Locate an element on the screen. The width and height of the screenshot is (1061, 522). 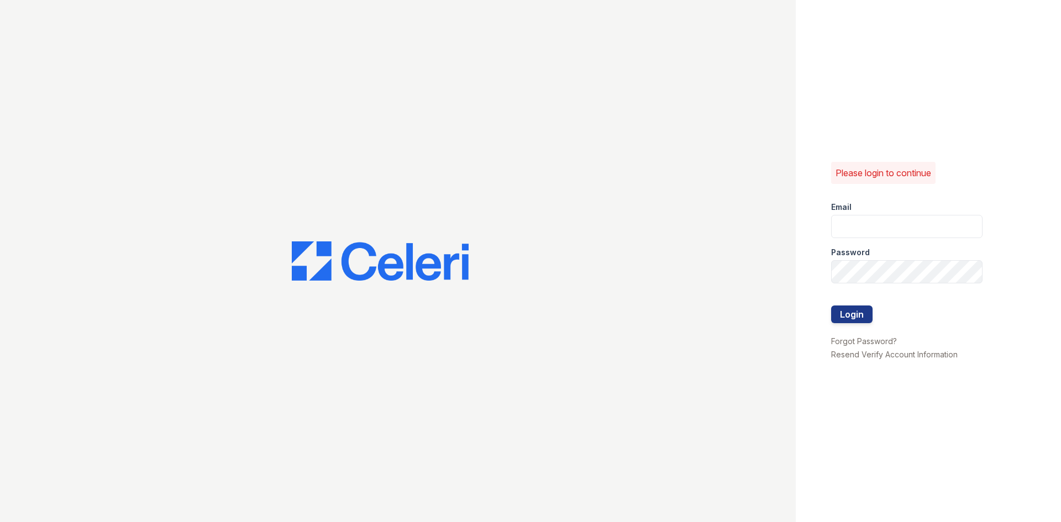
label: Email is located at coordinates (841, 207).